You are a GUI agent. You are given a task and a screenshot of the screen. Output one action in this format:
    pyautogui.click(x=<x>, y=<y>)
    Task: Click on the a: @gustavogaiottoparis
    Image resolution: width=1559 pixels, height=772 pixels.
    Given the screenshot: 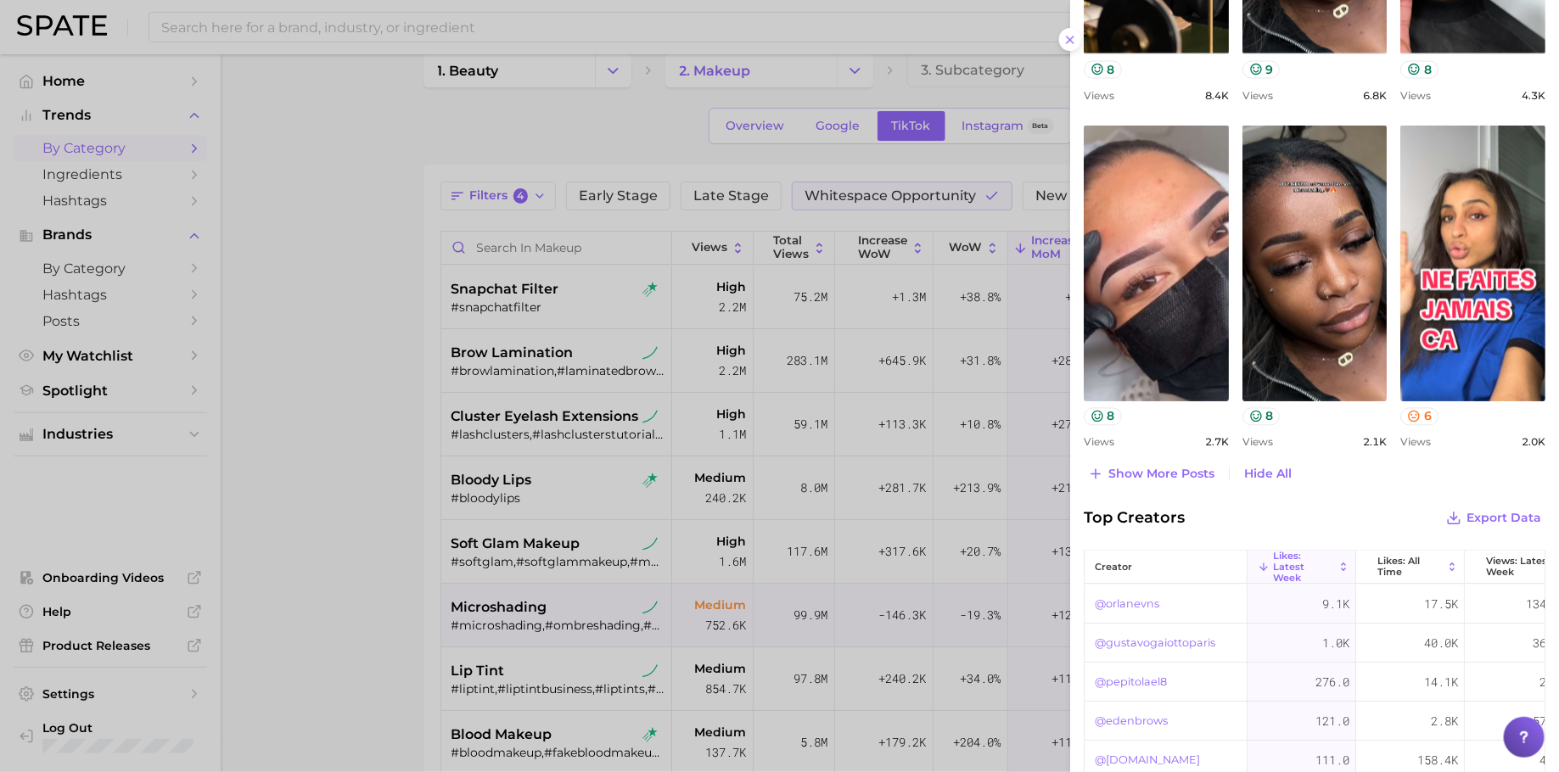 What is the action you would take?
    pyautogui.click(x=1155, y=644)
    